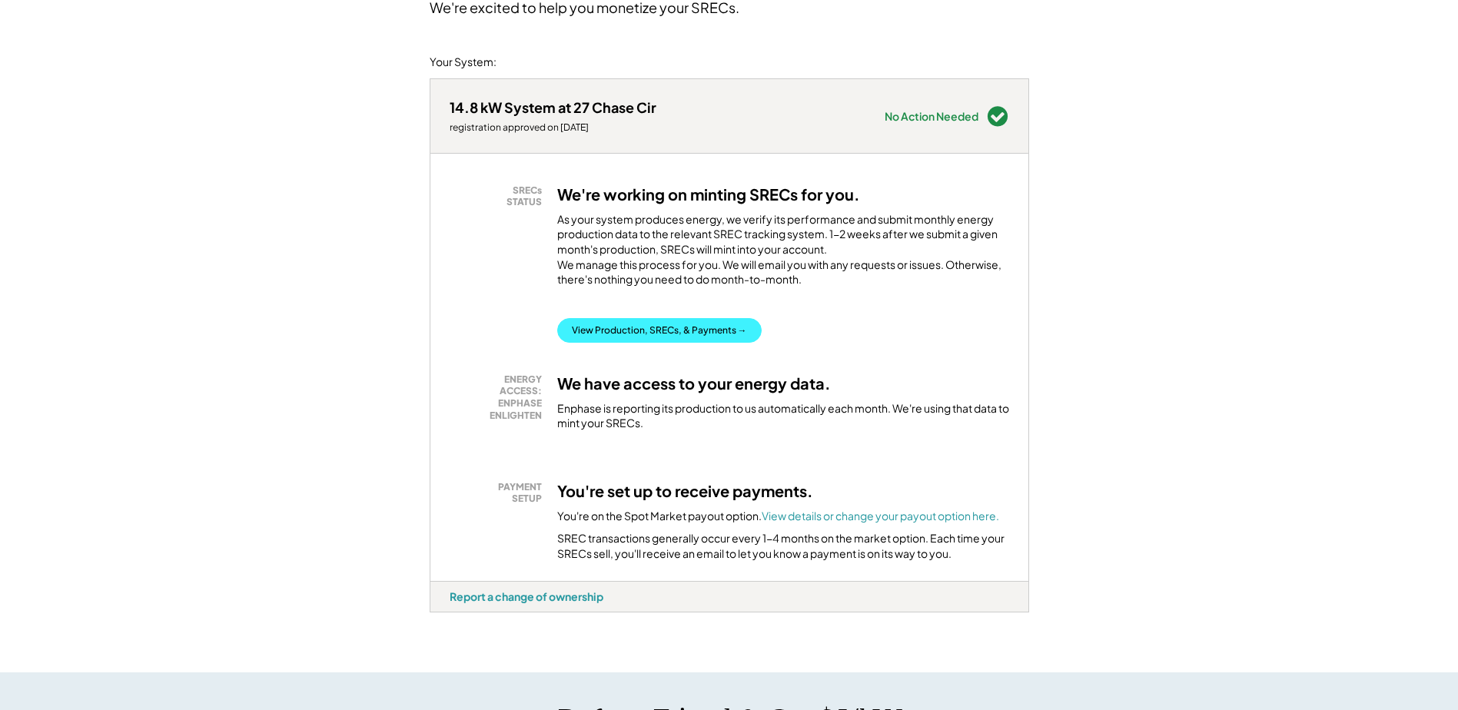 The height and width of the screenshot is (710, 1458). Describe the element at coordinates (931, 116) in the screenshot. I see `div: No Action Needed` at that location.